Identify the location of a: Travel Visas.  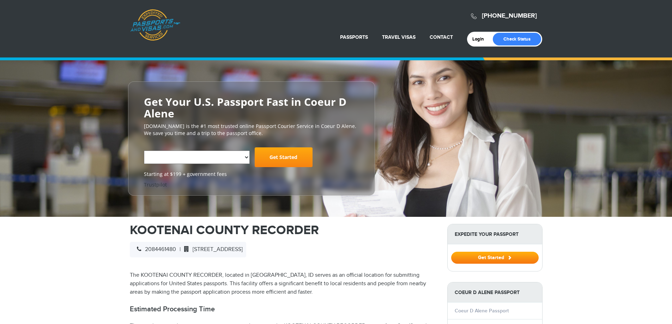
(399, 37).